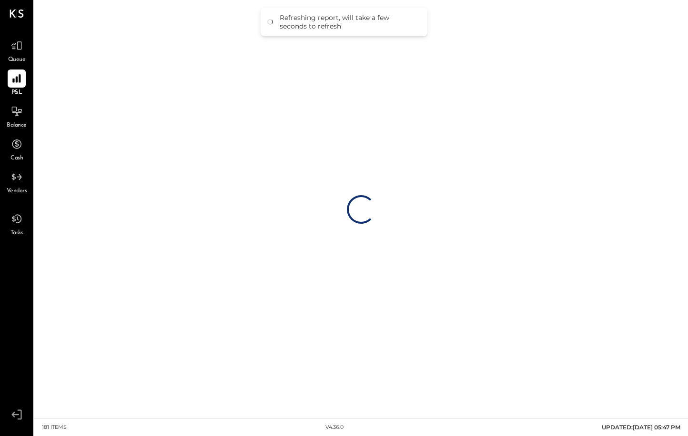 The height and width of the screenshot is (436, 688). Describe the element at coordinates (17, 126) in the screenshot. I see `span: Balance` at that location.